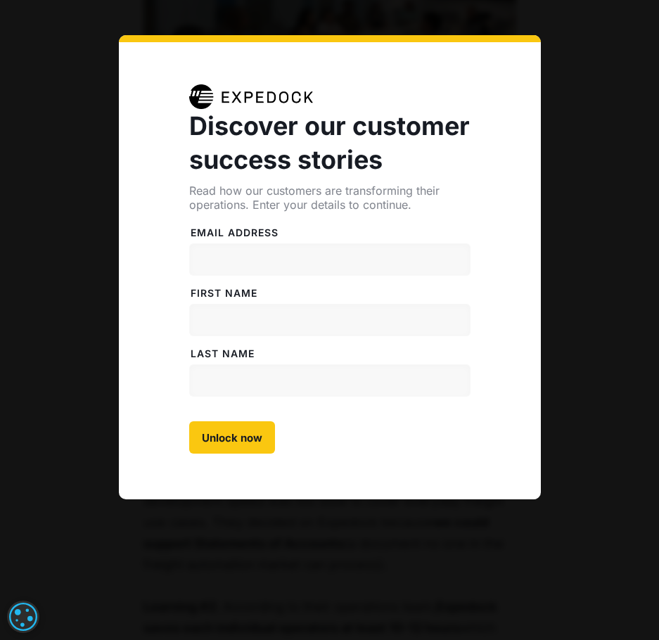 The image size is (659, 640). Describe the element at coordinates (624, 607) in the screenshot. I see `div: Chat Widget` at that location.